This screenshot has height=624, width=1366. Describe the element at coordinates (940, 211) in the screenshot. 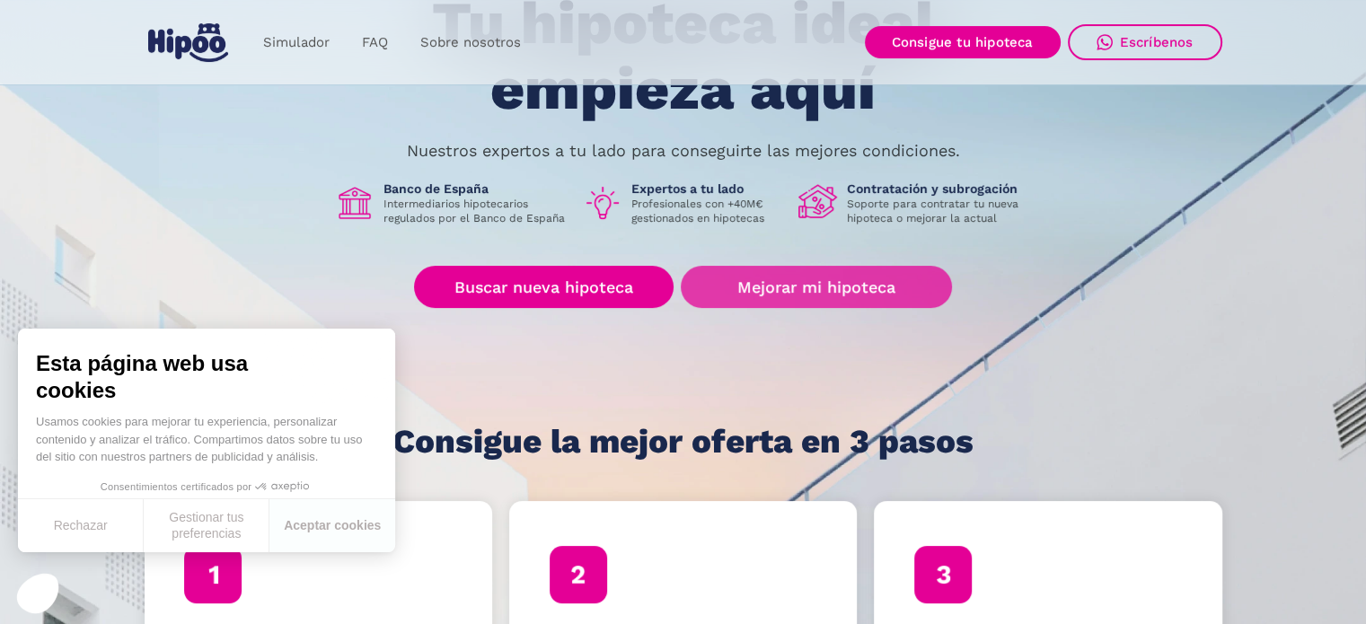

I see `p: Soporte para contratar tu nueva hipoteca o mejorar la actual` at that location.